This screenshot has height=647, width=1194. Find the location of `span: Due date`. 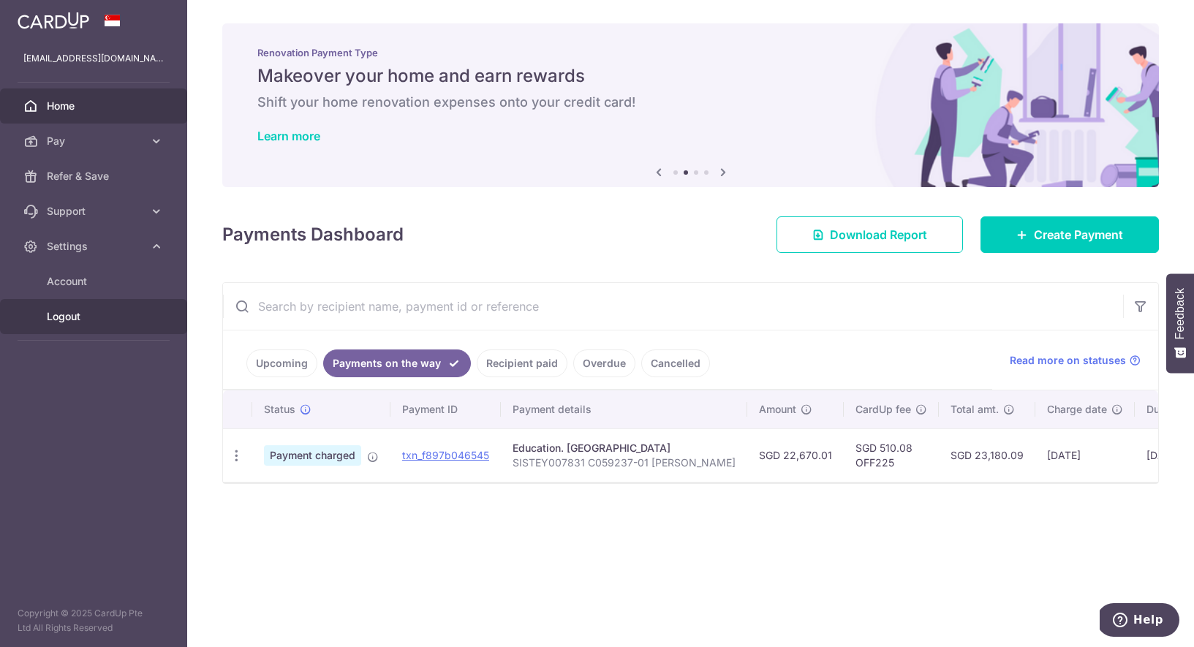

span: Due date is located at coordinates (1168, 409).